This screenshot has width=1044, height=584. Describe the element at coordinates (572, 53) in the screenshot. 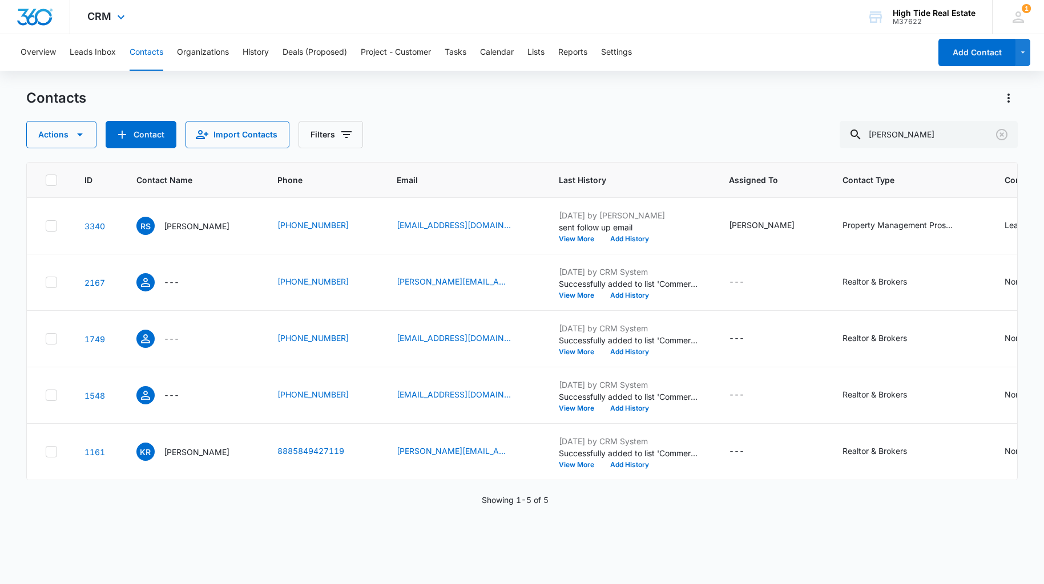

I see `button: Reports` at that location.